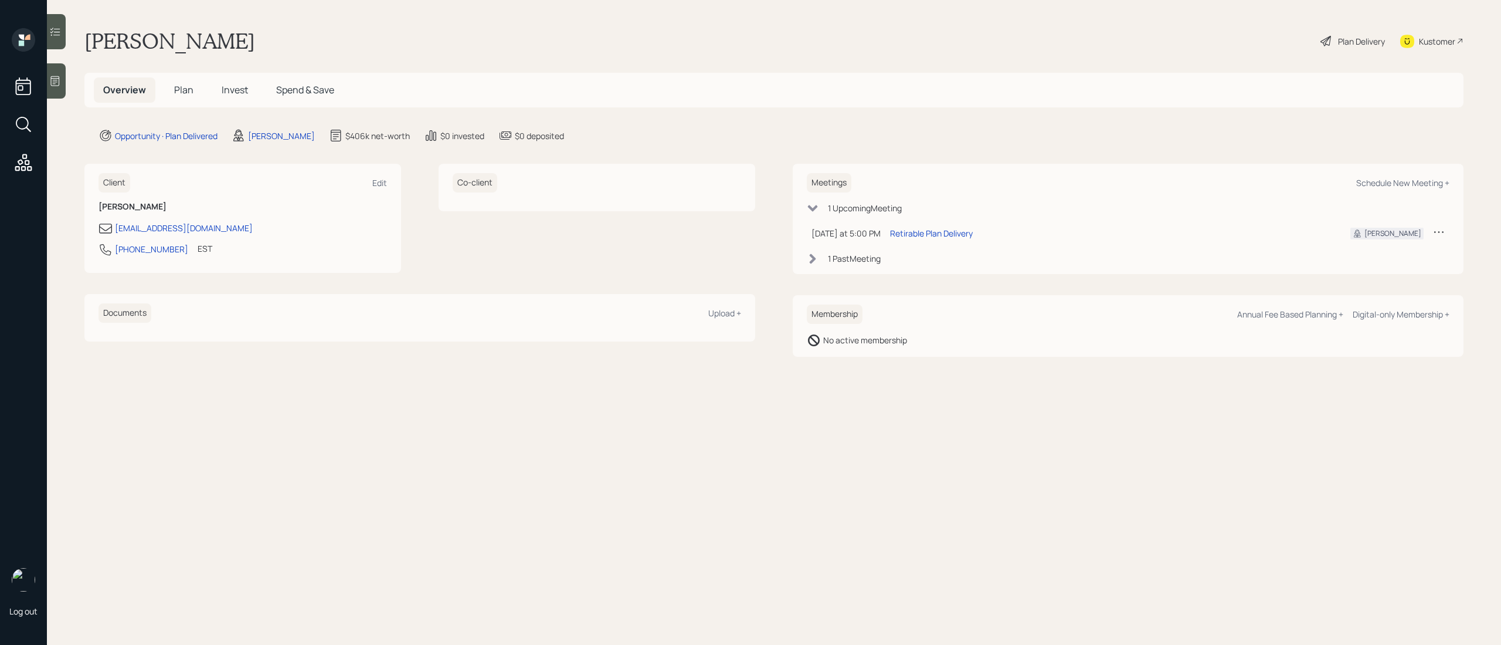 This screenshot has height=645, width=1501. What do you see at coordinates (125, 313) in the screenshot?
I see `h6: Documents` at bounding box center [125, 313].